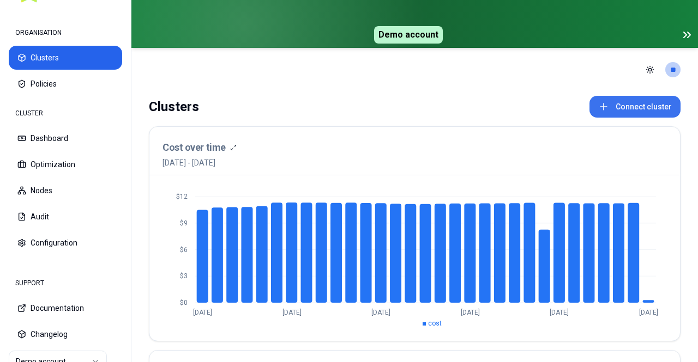 The width and height of the screenshot is (698, 362). Describe the element at coordinates (174, 107) in the screenshot. I see `div: Clusters` at that location.